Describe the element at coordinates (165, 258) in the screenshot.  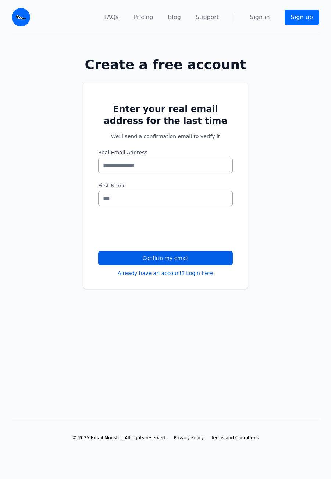
I see `button: Confirm my email` at that location.